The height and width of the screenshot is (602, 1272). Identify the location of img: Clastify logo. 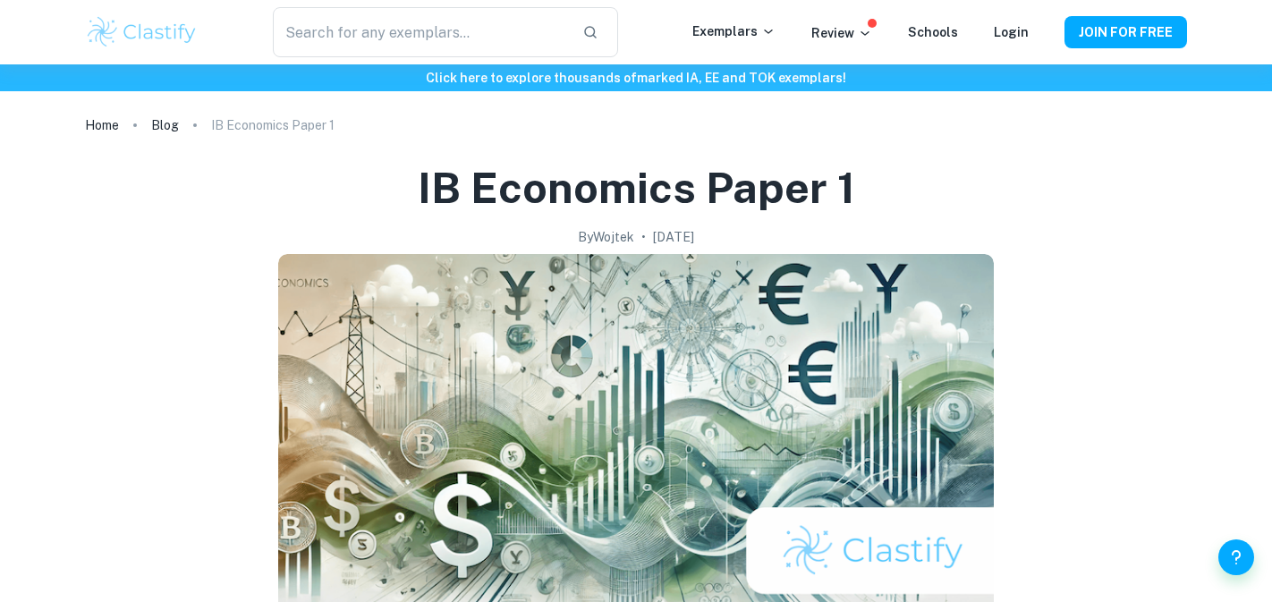
(141, 32).